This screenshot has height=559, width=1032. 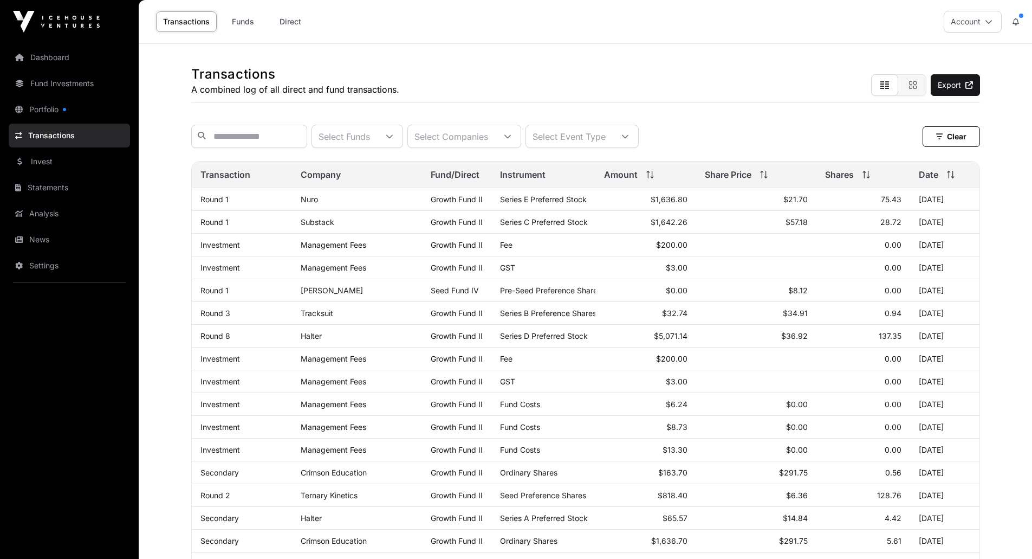 I want to click on span: Fund/Direct, so click(x=455, y=175).